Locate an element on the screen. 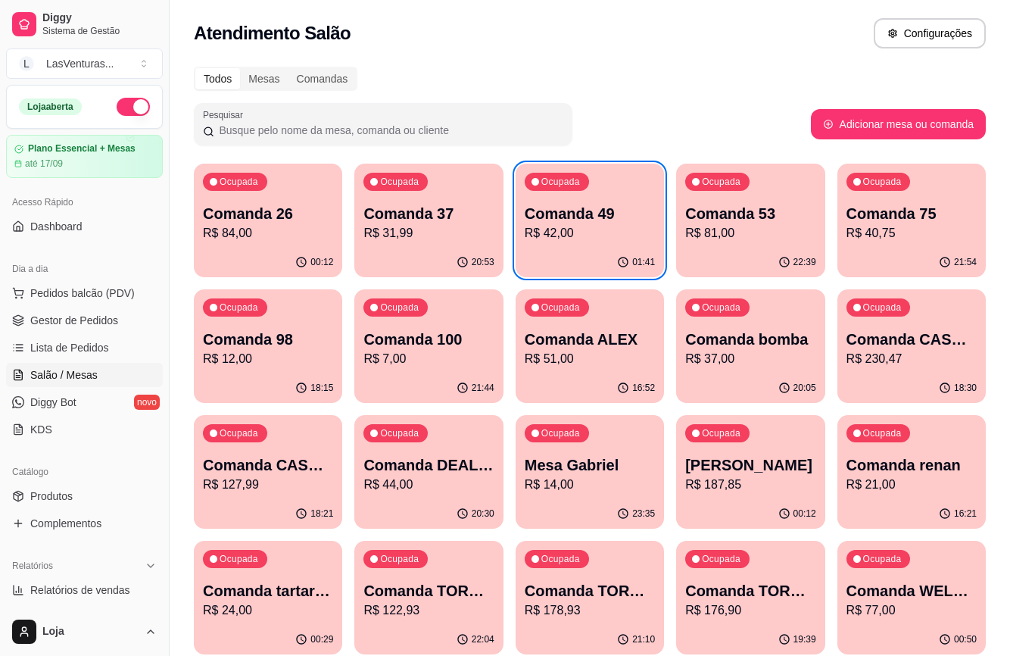  p: R$ 14,00 is located at coordinates (590, 485).